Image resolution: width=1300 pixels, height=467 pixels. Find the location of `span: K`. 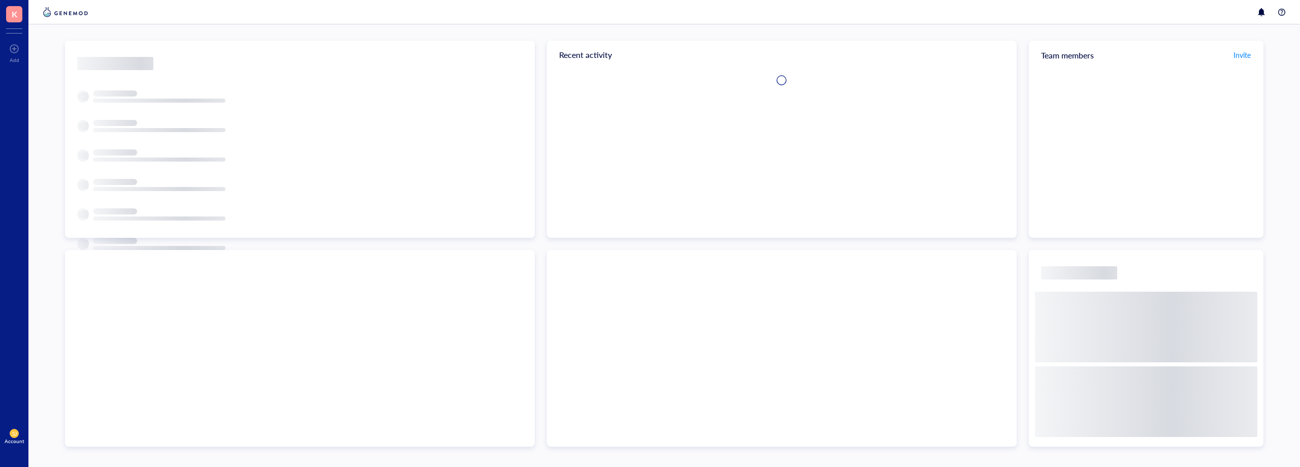

span: K is located at coordinates (14, 14).